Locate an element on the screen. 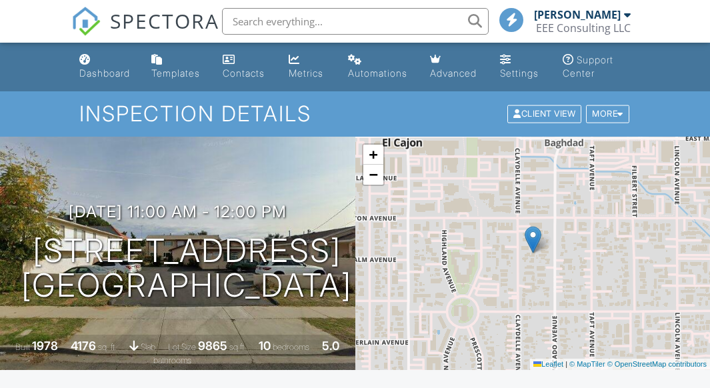 This screenshot has width=710, height=388. a: Settings is located at coordinates (521, 67).